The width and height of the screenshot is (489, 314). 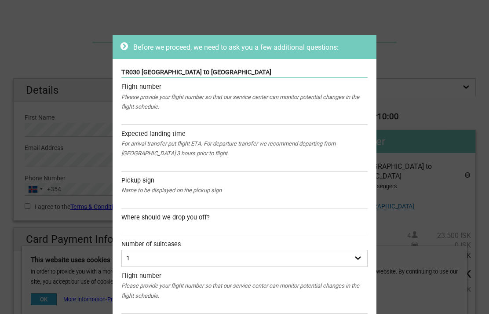 I want to click on div: For arrival transfer put flight ETA. For departure transfer we recommend departing from [GEOGRAPH..., so click(x=244, y=149).